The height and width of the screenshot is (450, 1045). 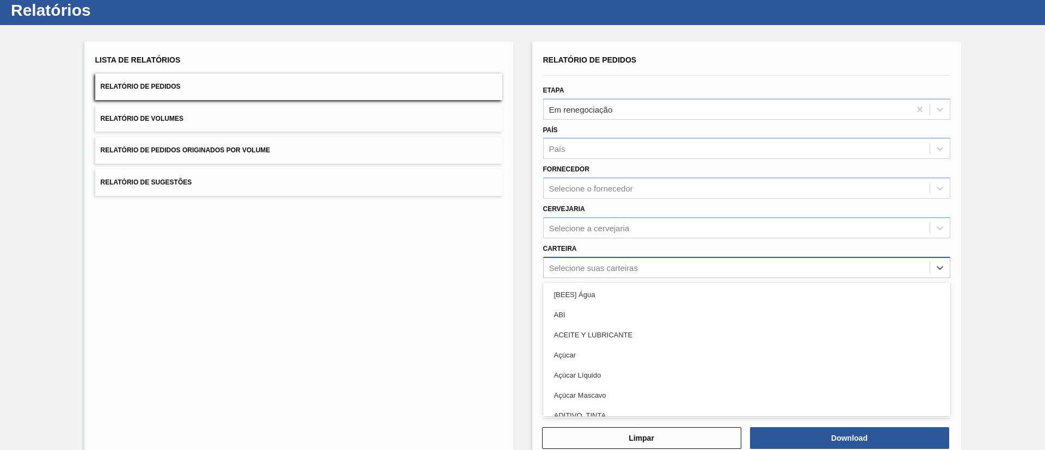 What do you see at coordinates (186, 150) in the screenshot?
I see `span: Relatório de Pedidos Originados por Volume` at bounding box center [186, 150].